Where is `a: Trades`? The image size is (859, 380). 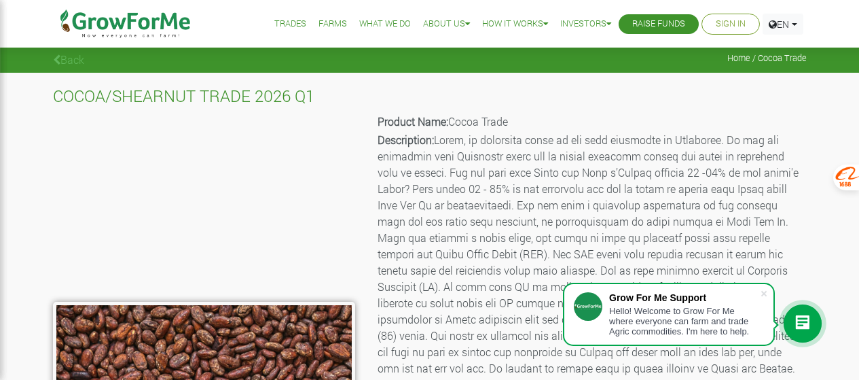
a: Trades is located at coordinates (290, 24).